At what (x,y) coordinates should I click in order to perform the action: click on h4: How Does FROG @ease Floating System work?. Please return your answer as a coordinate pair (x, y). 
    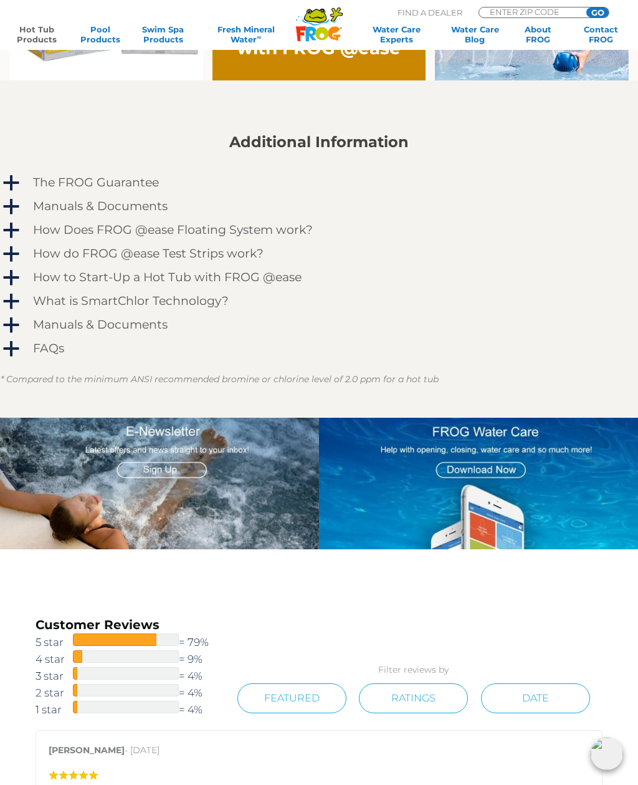
    Looking at the image, I should click on (173, 230).